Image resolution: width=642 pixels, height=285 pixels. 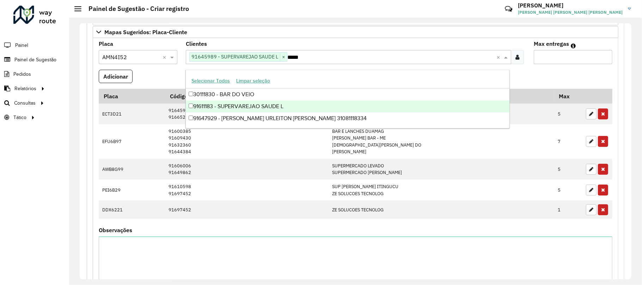 What do you see at coordinates (247, 114) in the screenshot?
I see `td: 91645939 91665227` at bounding box center [247, 114].